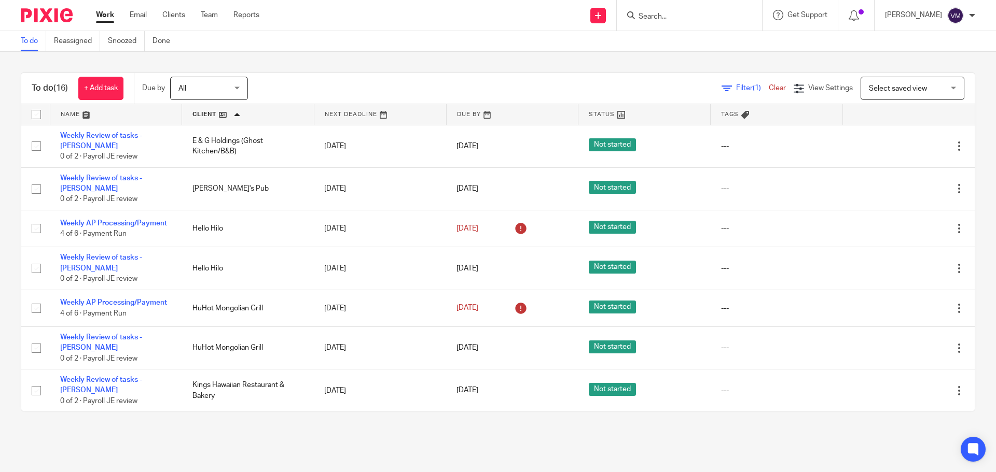 This screenshot has width=996, height=472. I want to click on a: Done, so click(165, 41).